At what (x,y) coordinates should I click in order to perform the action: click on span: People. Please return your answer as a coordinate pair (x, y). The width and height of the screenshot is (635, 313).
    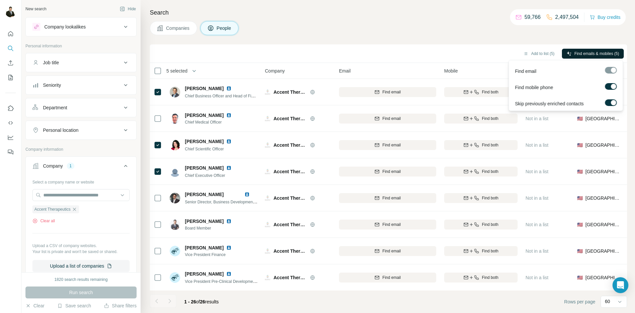
    Looking at the image, I should click on (224, 28).